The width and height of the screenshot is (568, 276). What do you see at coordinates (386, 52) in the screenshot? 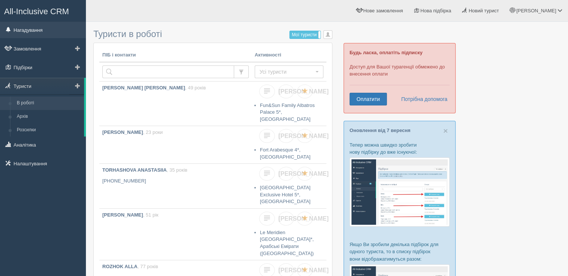
I see `b: Будь ласка, оплатіть підписку` at bounding box center [386, 52].